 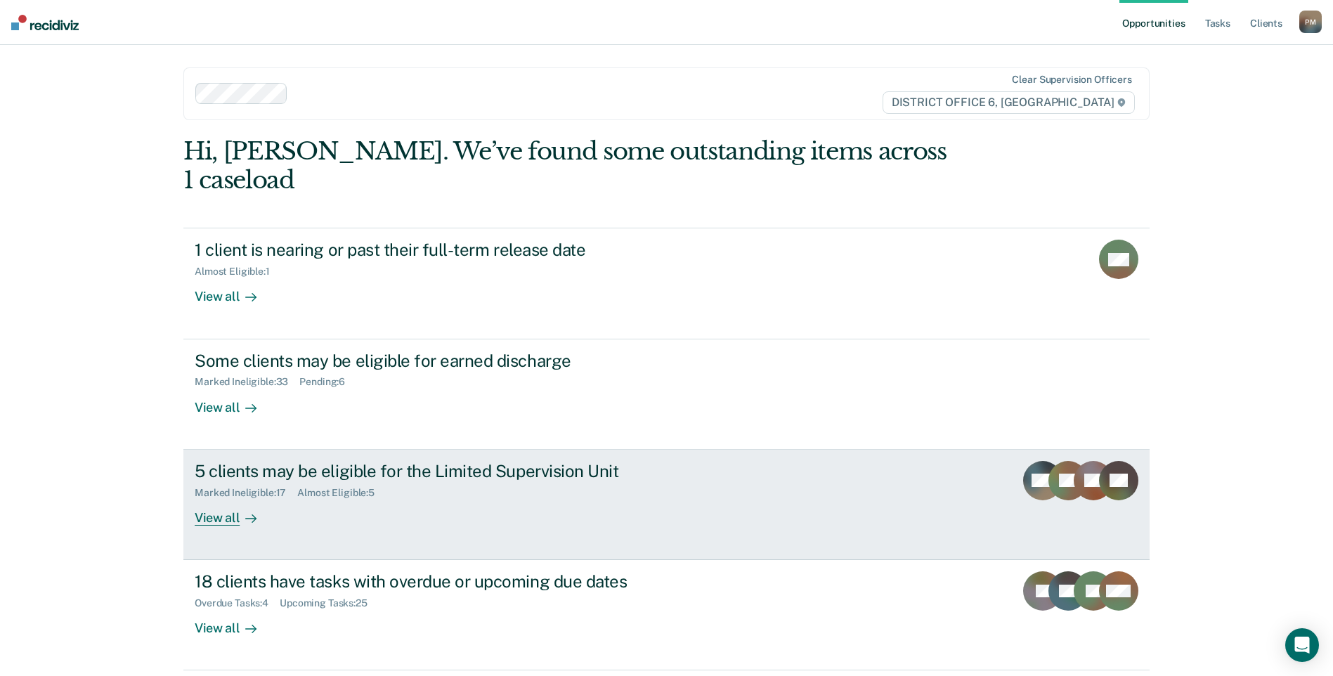 I want to click on a: 5 clients may be eligible for the Limited Supervision UnitMarked Ineligible:17Almost Eligible:5Vi..., so click(x=666, y=505).